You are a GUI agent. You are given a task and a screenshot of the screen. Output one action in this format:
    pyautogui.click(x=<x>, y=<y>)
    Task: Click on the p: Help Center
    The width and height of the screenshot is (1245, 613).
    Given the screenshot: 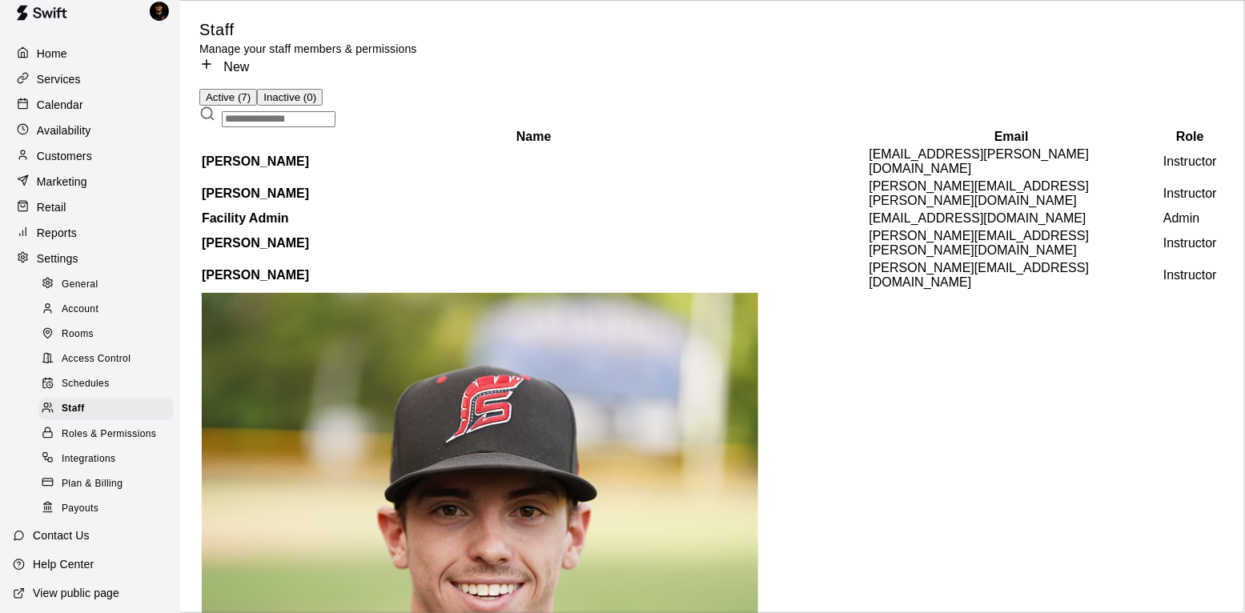 What is the action you would take?
    pyautogui.click(x=63, y=564)
    